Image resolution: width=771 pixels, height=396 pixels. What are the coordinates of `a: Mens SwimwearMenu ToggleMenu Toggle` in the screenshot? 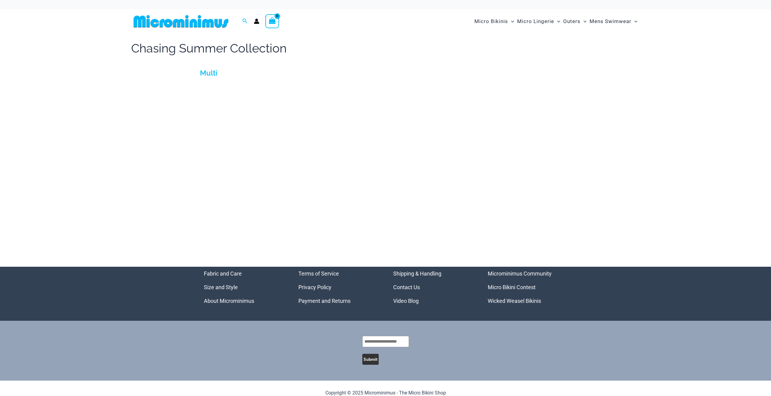 It's located at (614, 21).